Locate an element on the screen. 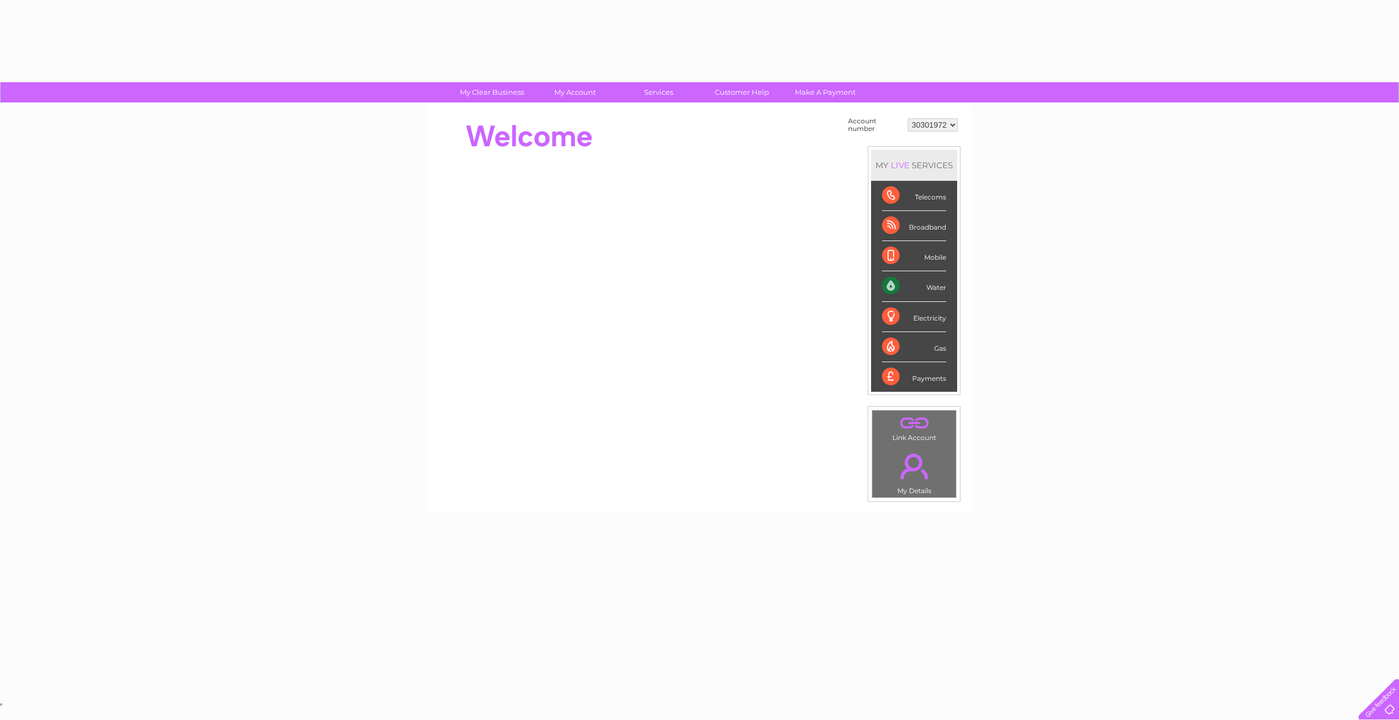  div: Payments is located at coordinates (914, 377).